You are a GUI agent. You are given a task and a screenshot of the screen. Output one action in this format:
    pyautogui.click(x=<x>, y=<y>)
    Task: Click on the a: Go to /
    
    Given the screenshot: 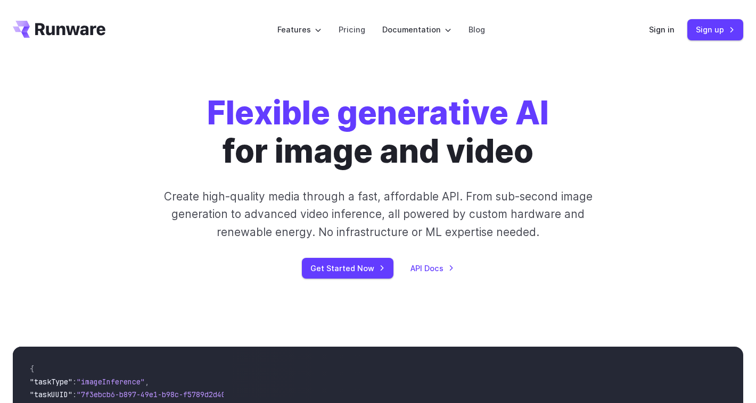 What is the action you would take?
    pyautogui.click(x=59, y=29)
    